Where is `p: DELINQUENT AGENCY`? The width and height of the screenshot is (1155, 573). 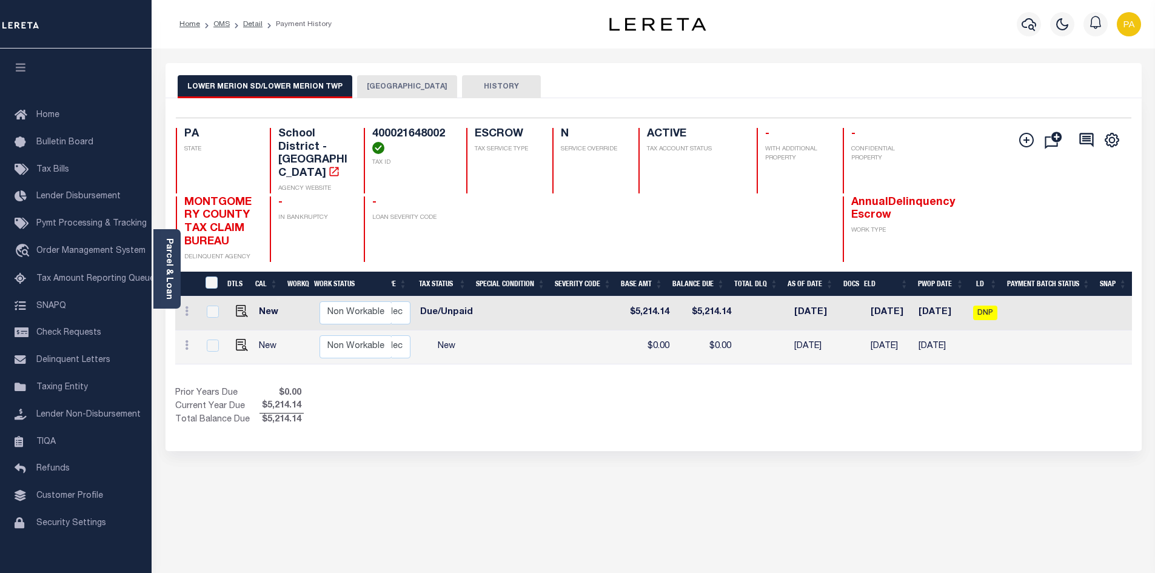 p: DELINQUENT AGENCY is located at coordinates (219, 257).